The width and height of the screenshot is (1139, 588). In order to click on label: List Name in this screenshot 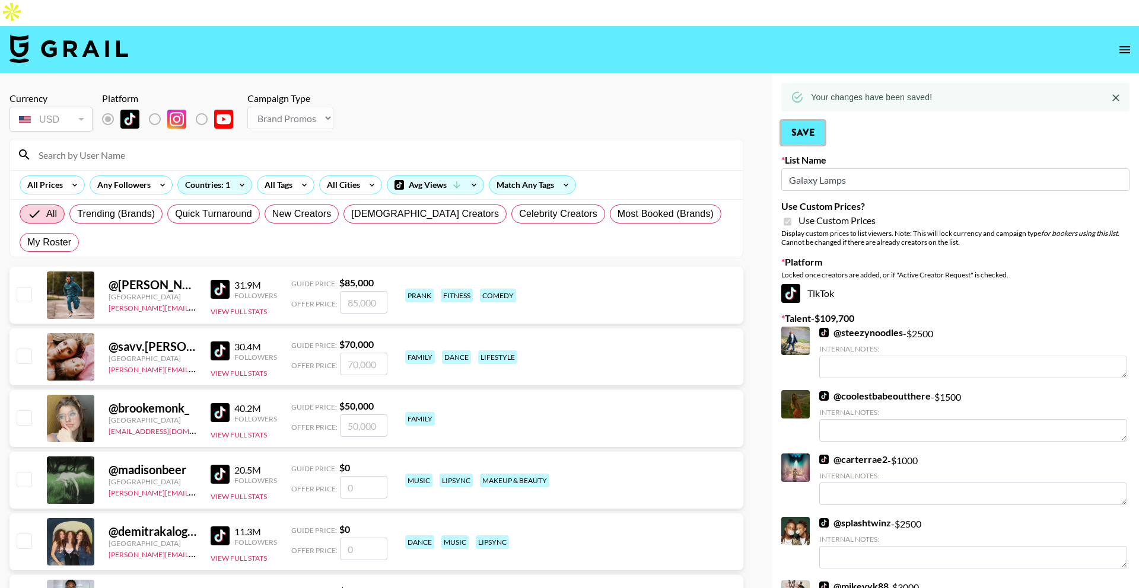, I will do `click(955, 160)`.